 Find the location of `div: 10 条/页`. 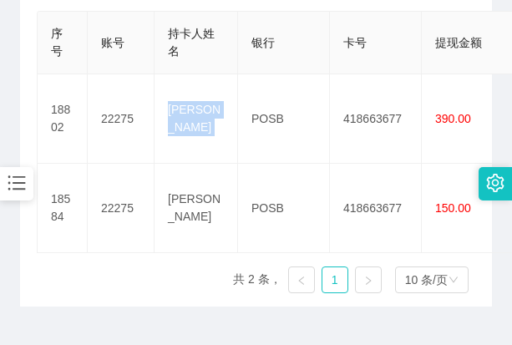

div: 10 条/页 is located at coordinates (426, 280).